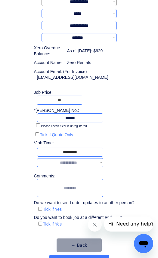 The height and width of the screenshot is (258, 158). Describe the element at coordinates (82, 93) in the screenshot. I see `div: Job Price:` at that location.